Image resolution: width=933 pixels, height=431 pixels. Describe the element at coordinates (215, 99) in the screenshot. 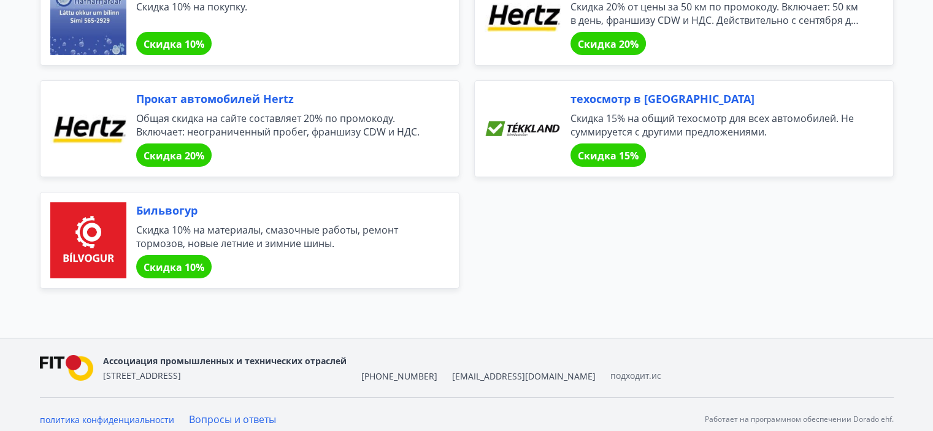

I see `font: Прокат автомобилей Hertz` at that location.